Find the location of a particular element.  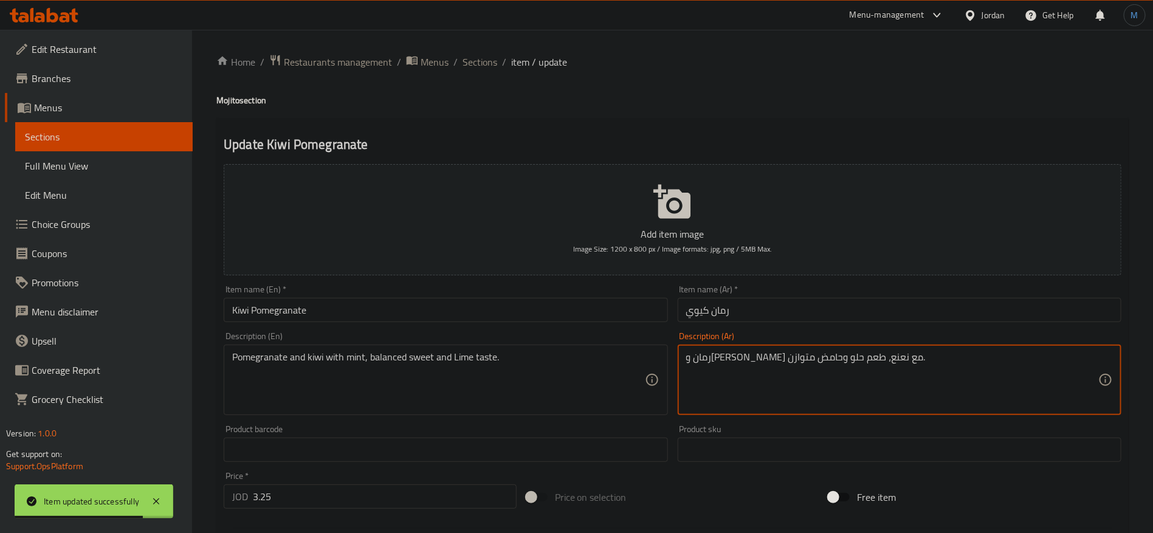

span: Get support on: is located at coordinates (34, 454).